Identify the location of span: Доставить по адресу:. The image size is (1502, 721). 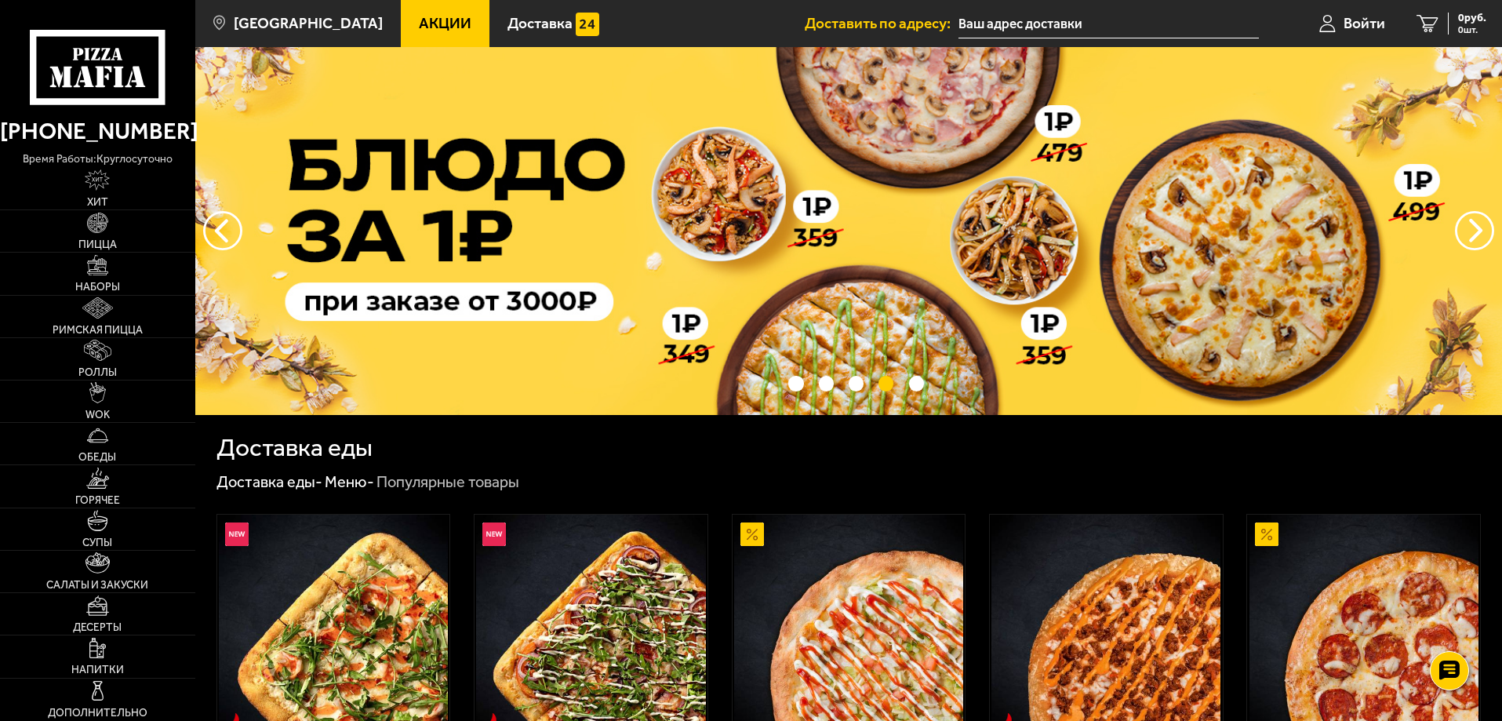
(881, 23).